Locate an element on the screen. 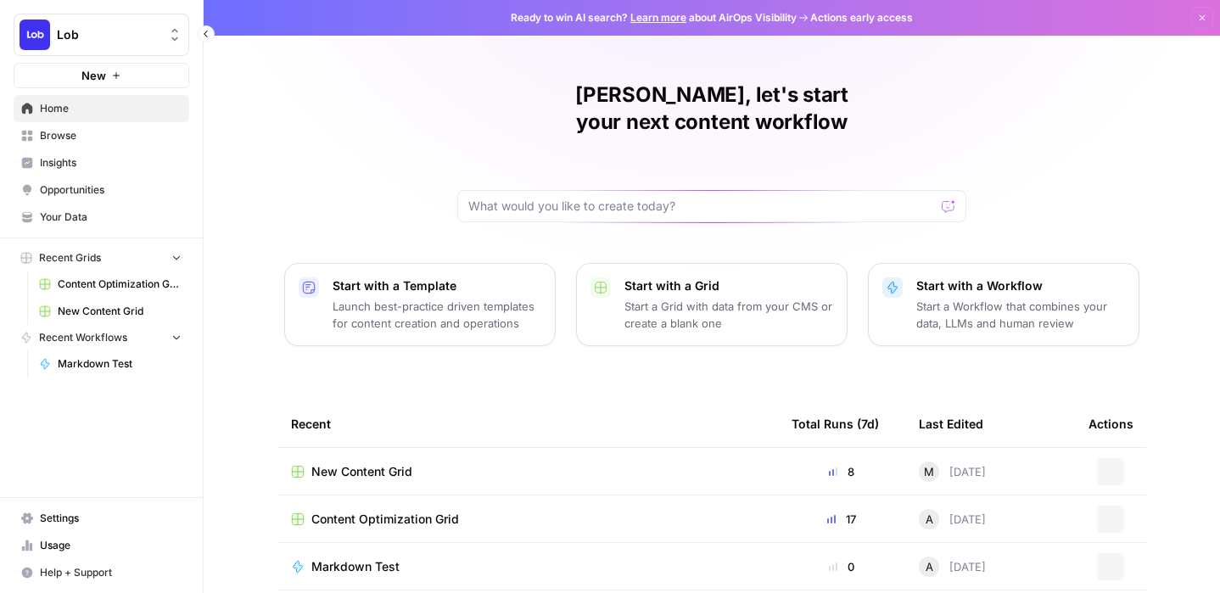 This screenshot has height=593, width=1220. span: Lob is located at coordinates (108, 35).